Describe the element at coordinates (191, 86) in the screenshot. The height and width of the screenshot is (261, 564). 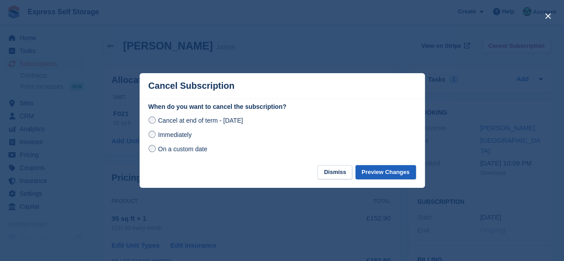
I see `p: Cancel Subscription` at that location.